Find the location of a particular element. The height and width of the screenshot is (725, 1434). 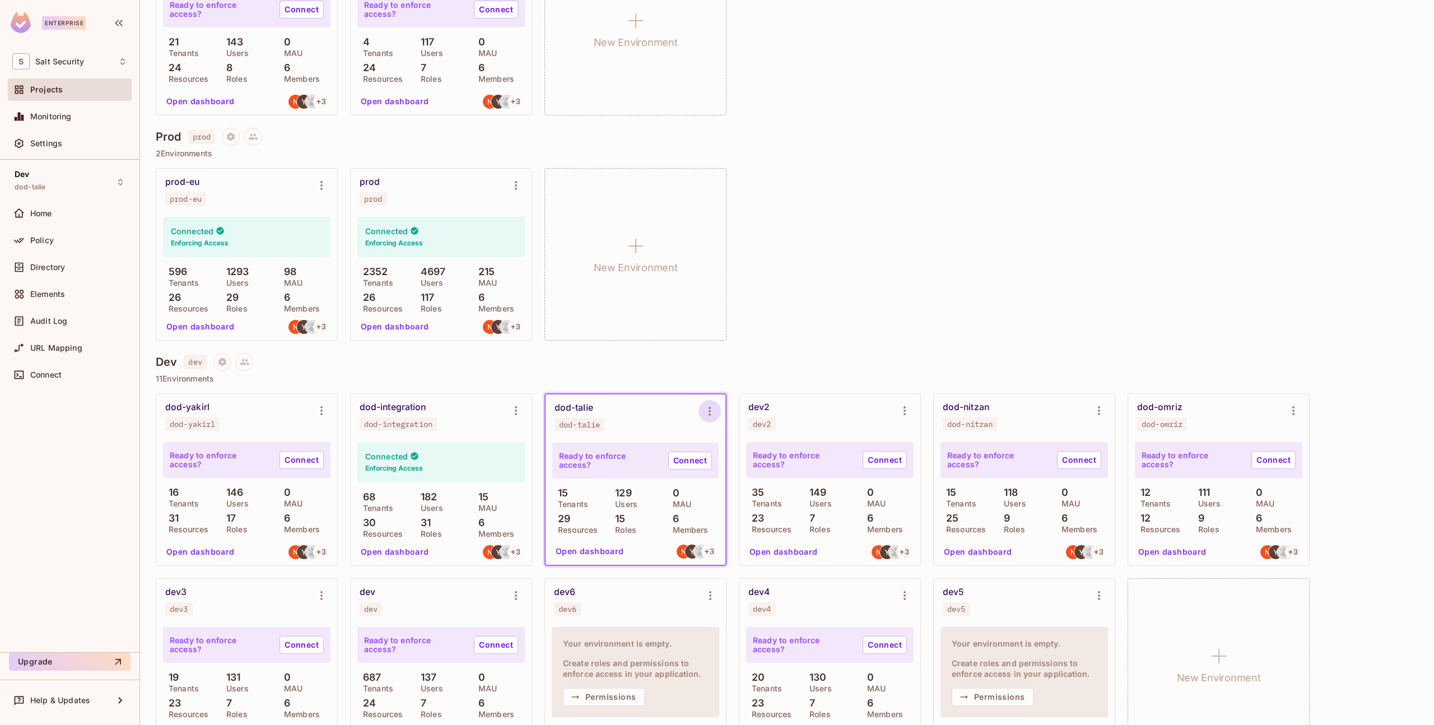

p: 4697 is located at coordinates (430, 272).